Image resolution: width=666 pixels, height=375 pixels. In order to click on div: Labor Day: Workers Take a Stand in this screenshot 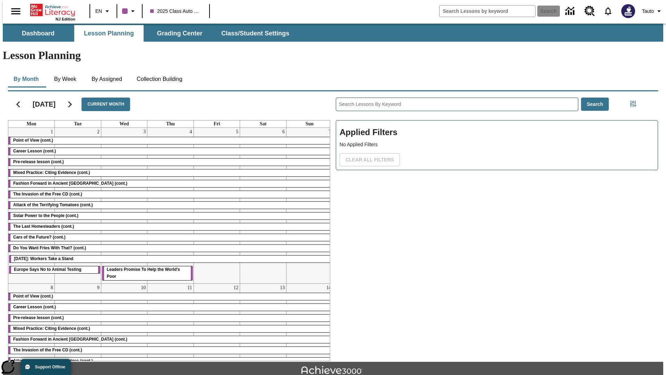, I will do `click(170, 259)`.